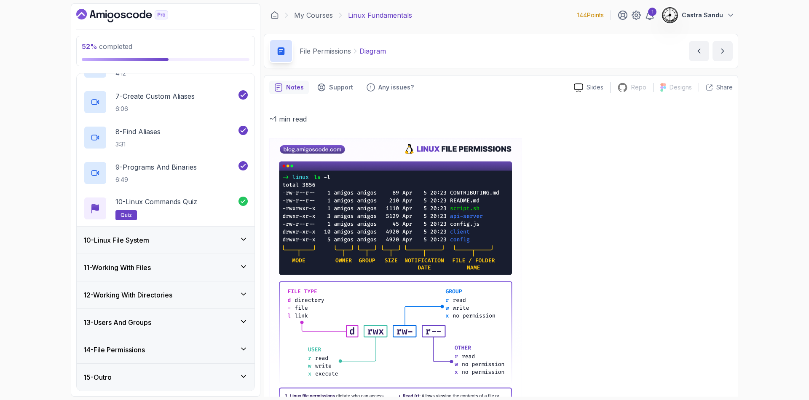  What do you see at coordinates (373, 51) in the screenshot?
I see `p: Diagram` at bounding box center [373, 51].